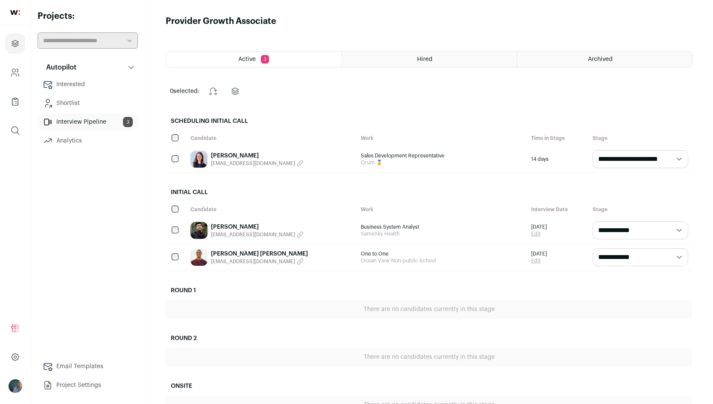  What do you see at coordinates (184, 91) in the screenshot?
I see `span: selected:` at bounding box center [184, 91].